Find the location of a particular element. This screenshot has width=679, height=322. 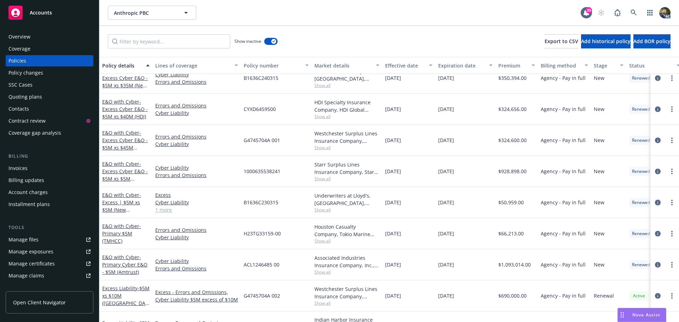

a: Policy changes is located at coordinates (49, 73).